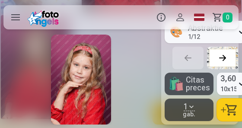 The width and height of the screenshot is (242, 128). What do you see at coordinates (189, 114) in the screenshot?
I see `span: gab.` at bounding box center [189, 114].